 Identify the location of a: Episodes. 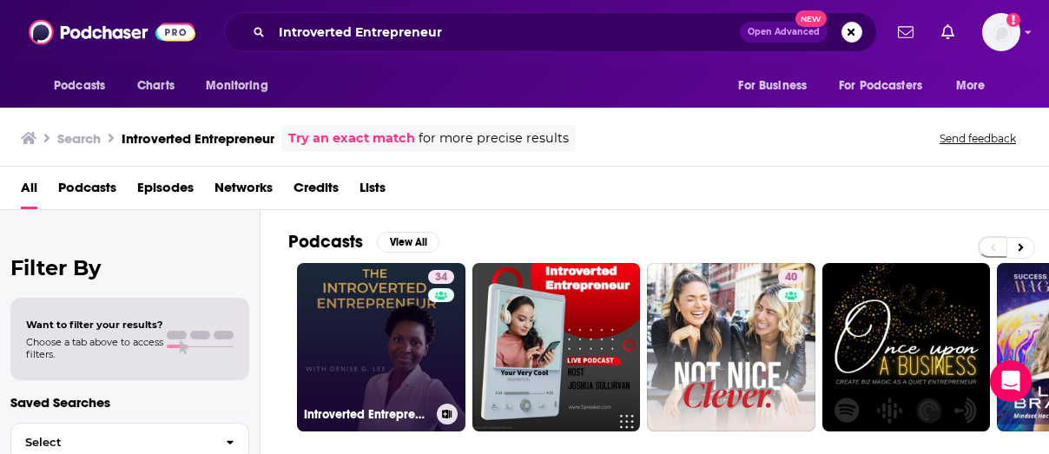
(165, 191).